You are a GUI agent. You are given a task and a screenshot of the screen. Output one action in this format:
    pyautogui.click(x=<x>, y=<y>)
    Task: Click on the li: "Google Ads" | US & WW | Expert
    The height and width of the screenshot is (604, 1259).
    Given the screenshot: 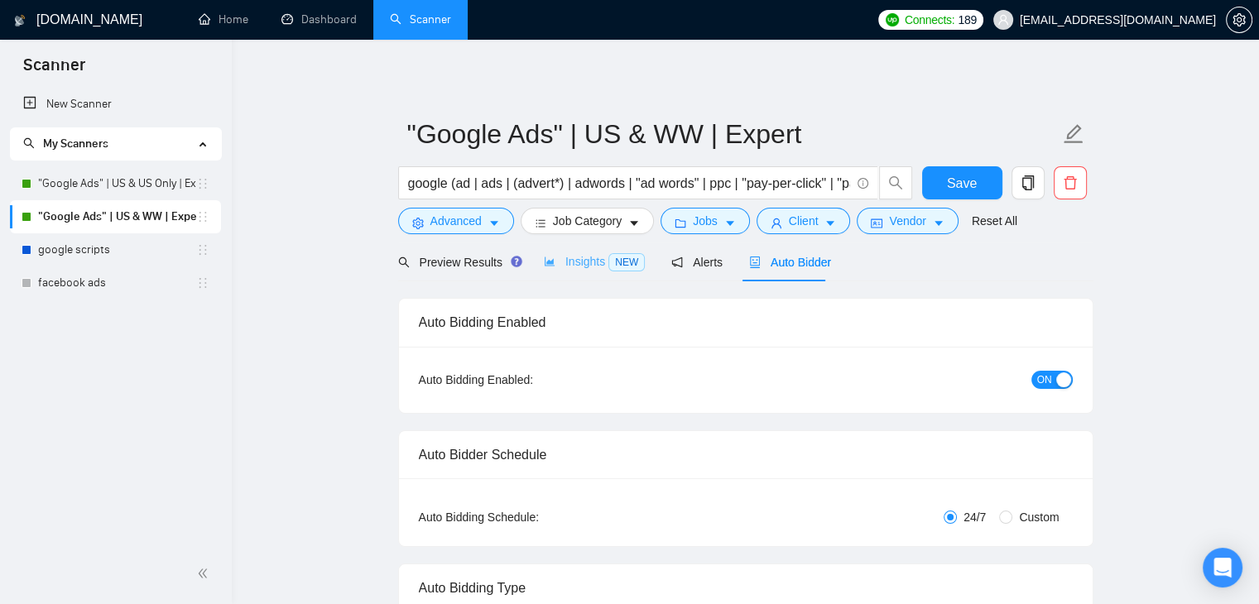 What is the action you would take?
    pyautogui.click(x=115, y=217)
    